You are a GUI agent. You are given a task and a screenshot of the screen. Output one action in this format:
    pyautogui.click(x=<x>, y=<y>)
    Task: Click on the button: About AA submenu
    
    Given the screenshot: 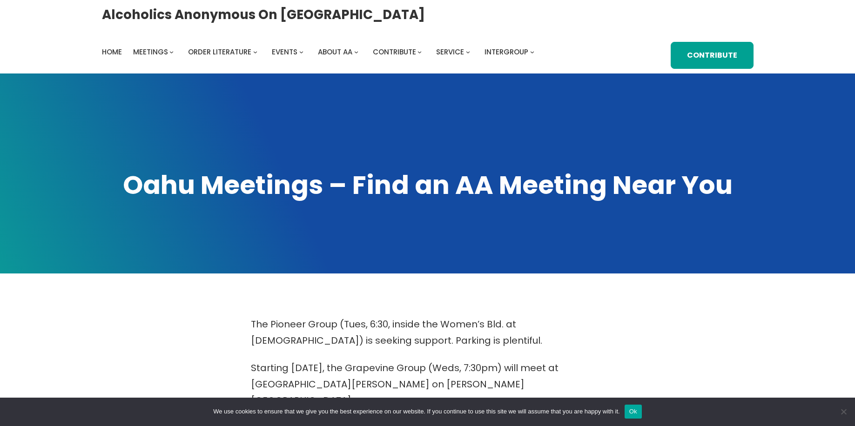 What is the action you would take?
    pyautogui.click(x=356, y=52)
    